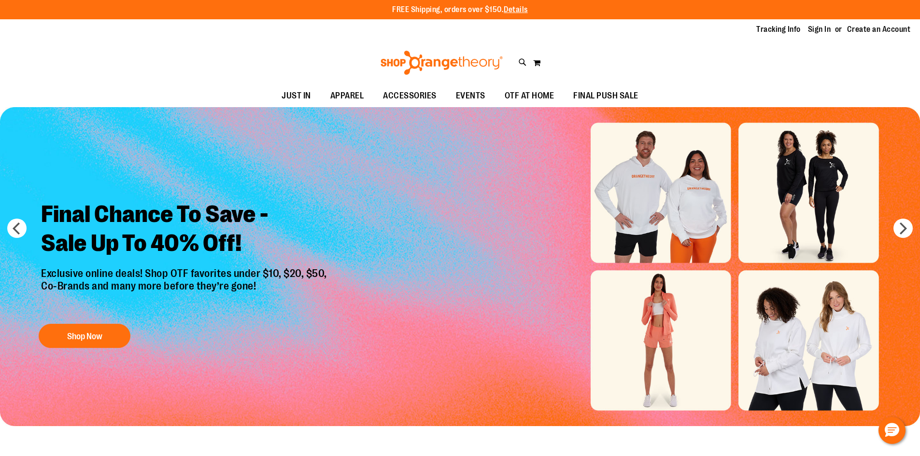 Image resolution: width=920 pixels, height=456 pixels. I want to click on a: EVENTS, so click(470, 96).